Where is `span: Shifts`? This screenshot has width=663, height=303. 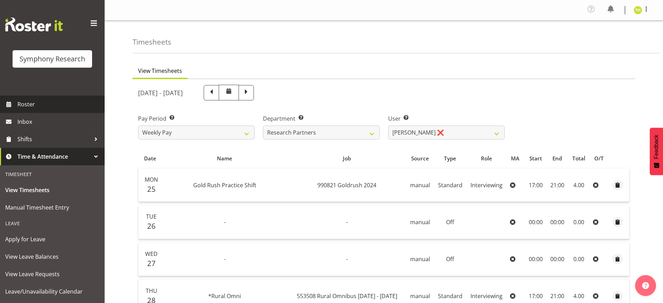
span: Shifts is located at coordinates (54, 139).